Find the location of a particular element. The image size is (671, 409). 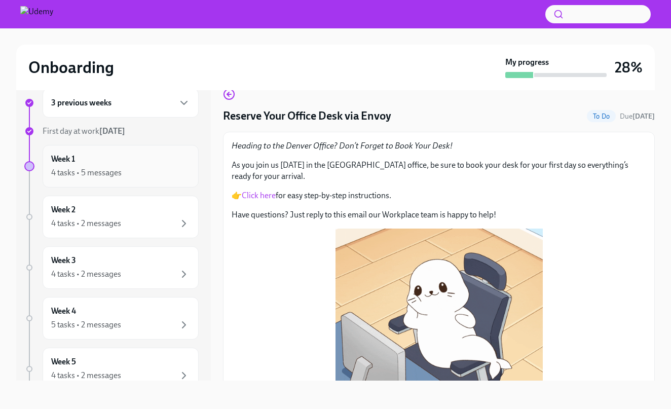

img: Udemy is located at coordinates (36, 14).